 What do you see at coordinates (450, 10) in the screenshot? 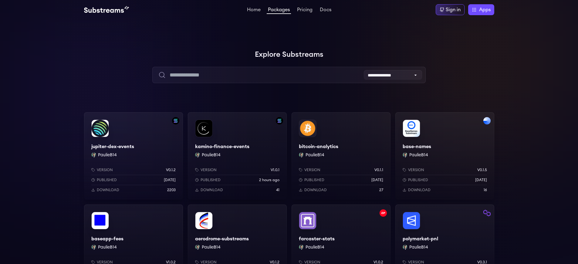
I see `a: Sign in` at bounding box center [450, 10].